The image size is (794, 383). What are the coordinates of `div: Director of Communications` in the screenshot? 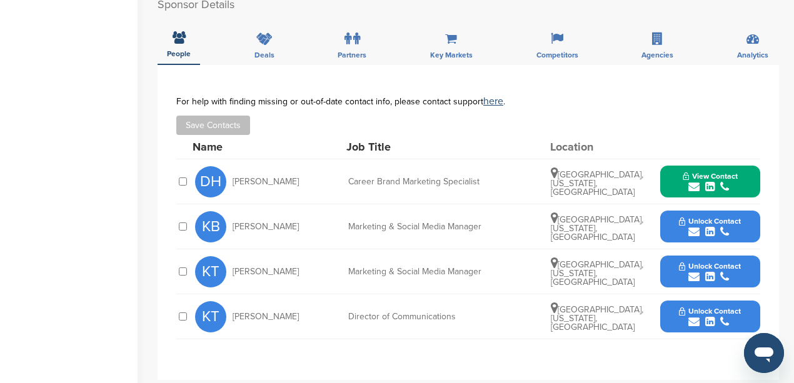 It's located at (442, 317).